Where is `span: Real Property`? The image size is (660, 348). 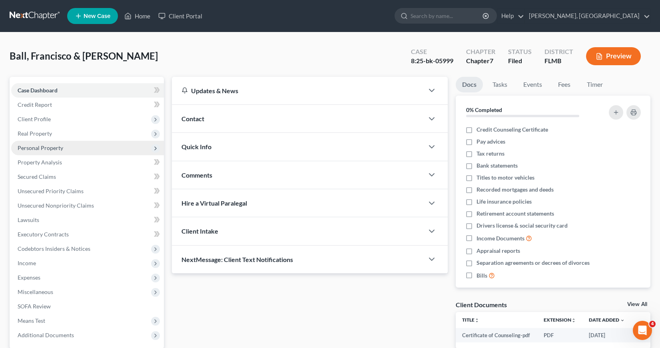 span: Real Property is located at coordinates (35, 133).